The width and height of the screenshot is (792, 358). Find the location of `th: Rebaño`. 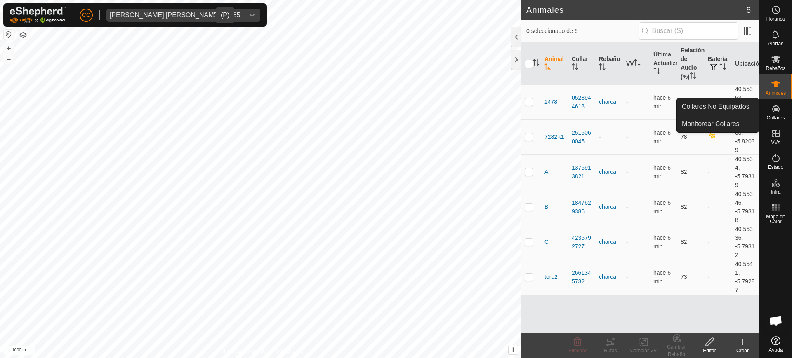

th: Rebaño is located at coordinates (609, 64).